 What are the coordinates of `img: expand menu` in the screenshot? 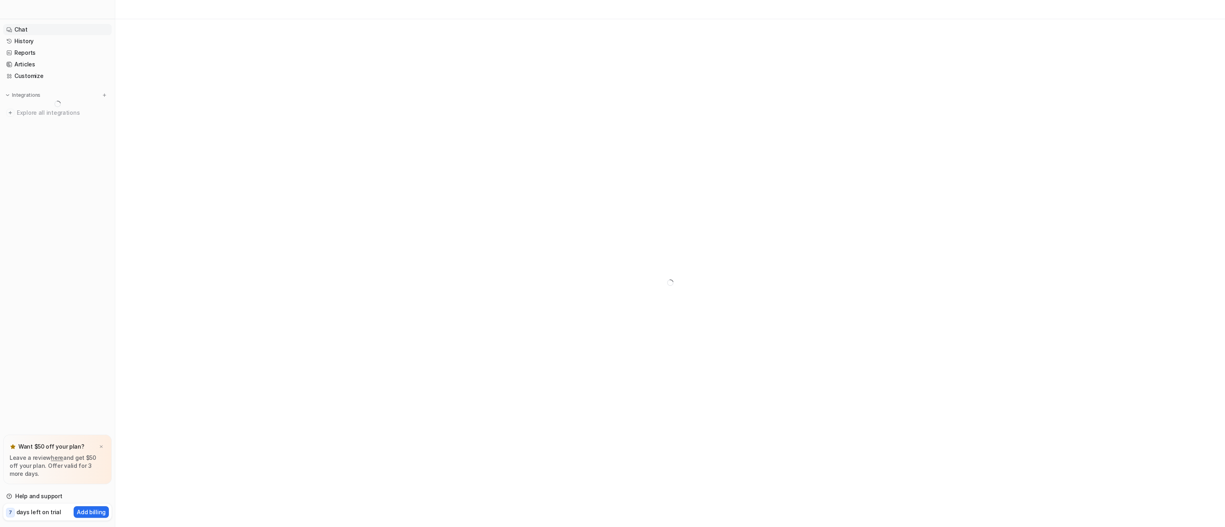 It's located at (8, 95).